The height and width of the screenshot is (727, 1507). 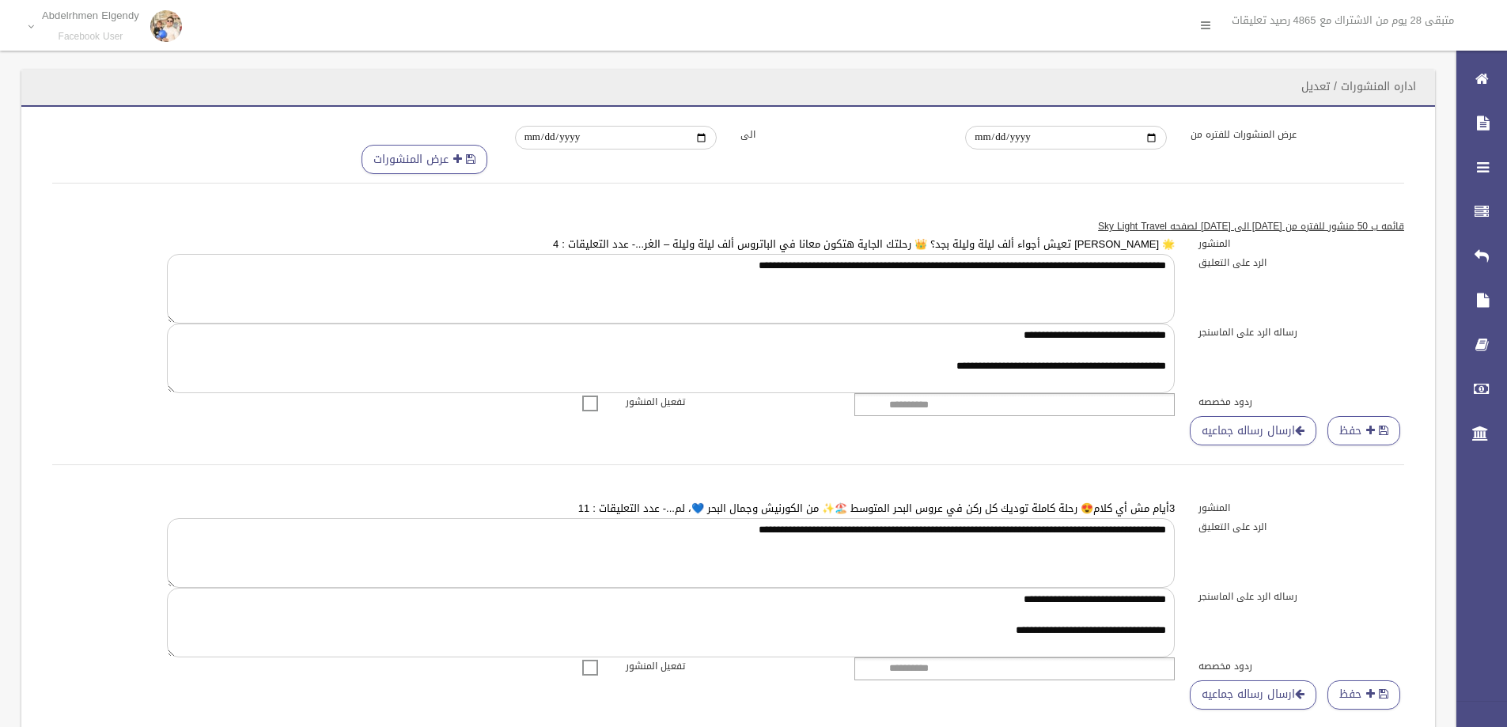 I want to click on header: اداره المنشورات / تعديل, so click(x=1358, y=86).